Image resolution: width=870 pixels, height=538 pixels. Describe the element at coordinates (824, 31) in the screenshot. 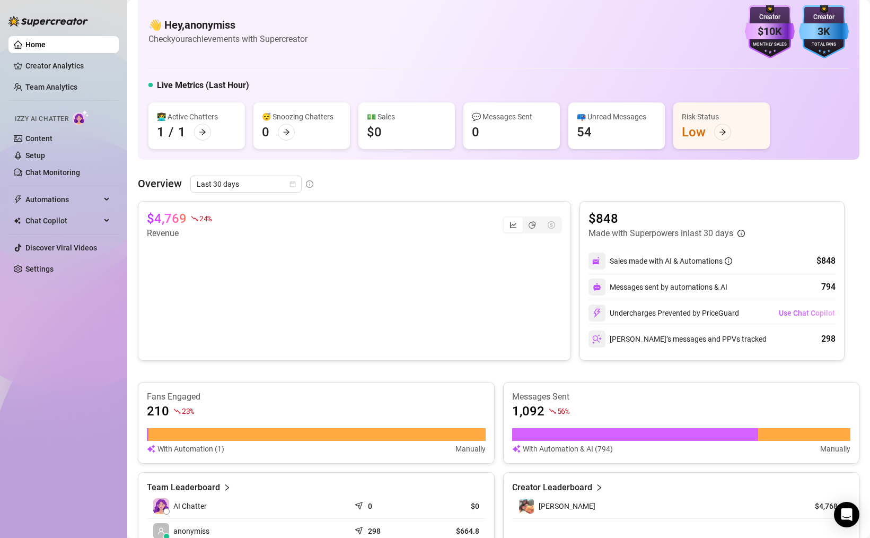

I see `div: 3K` at that location.